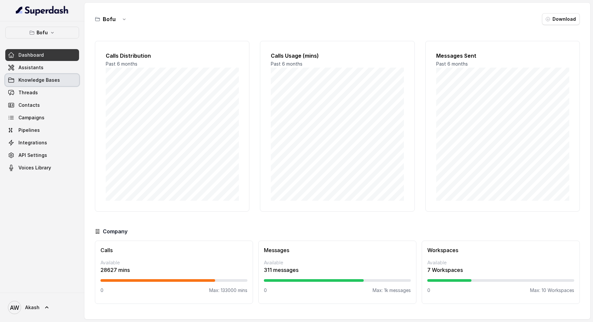  What do you see at coordinates (503, 56) in the screenshot?
I see `h2: Messages Sent` at bounding box center [503, 56].